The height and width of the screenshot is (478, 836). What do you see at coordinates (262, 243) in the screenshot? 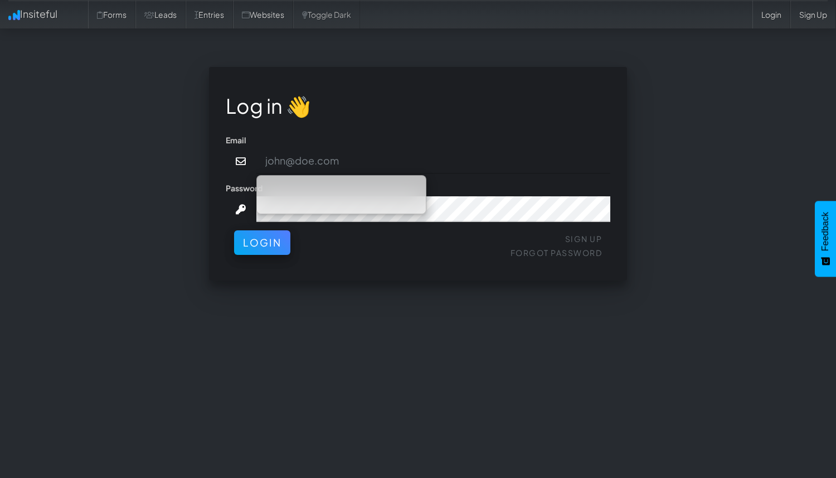
I see `button: Login` at bounding box center [262, 243].